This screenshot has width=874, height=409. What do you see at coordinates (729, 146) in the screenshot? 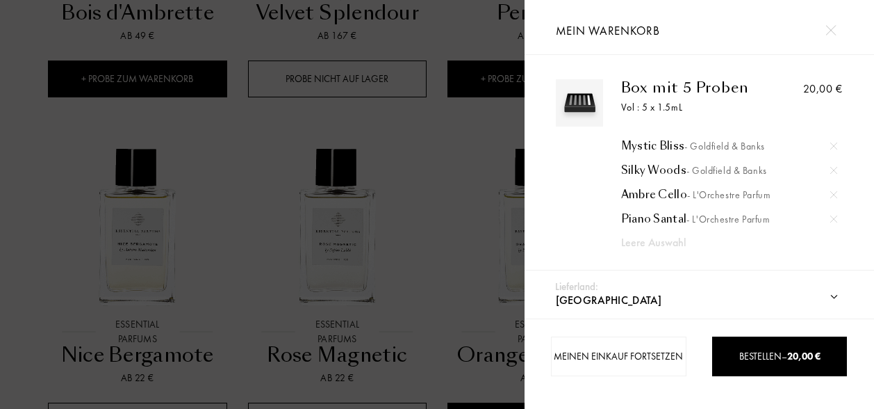
I see `a: Mystic Bliss- Goldfield & Banks` at bounding box center [729, 146].